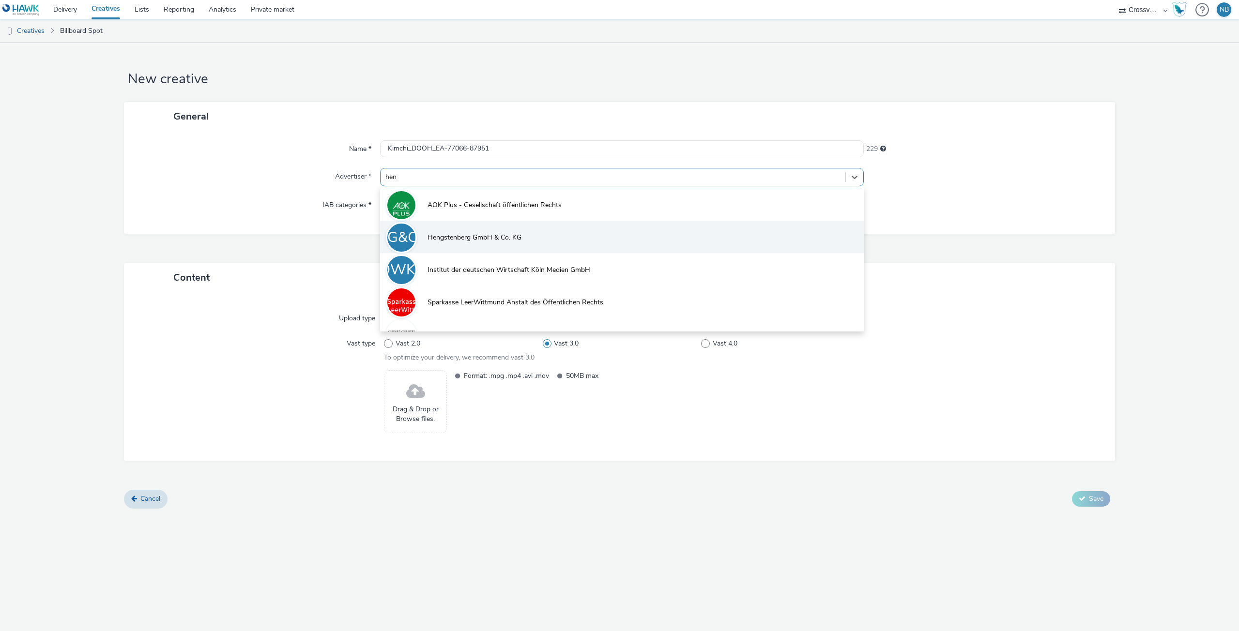  What do you see at coordinates (459, 357) in the screenshot?
I see `span: To optimize your delivery, we recommend vast 3.0` at bounding box center [459, 357].